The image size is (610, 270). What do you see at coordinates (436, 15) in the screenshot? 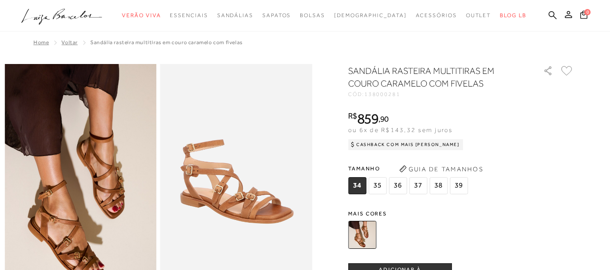
I see `span: Acessórios` at bounding box center [436, 15].